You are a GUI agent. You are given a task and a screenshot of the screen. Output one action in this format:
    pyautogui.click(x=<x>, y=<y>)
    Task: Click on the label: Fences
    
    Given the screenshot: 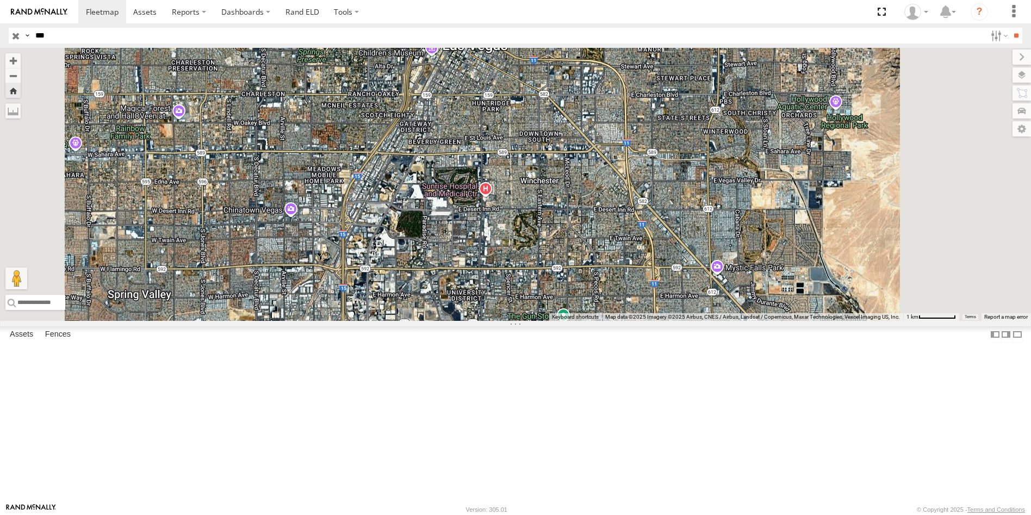 What is the action you would take?
    pyautogui.click(x=58, y=335)
    